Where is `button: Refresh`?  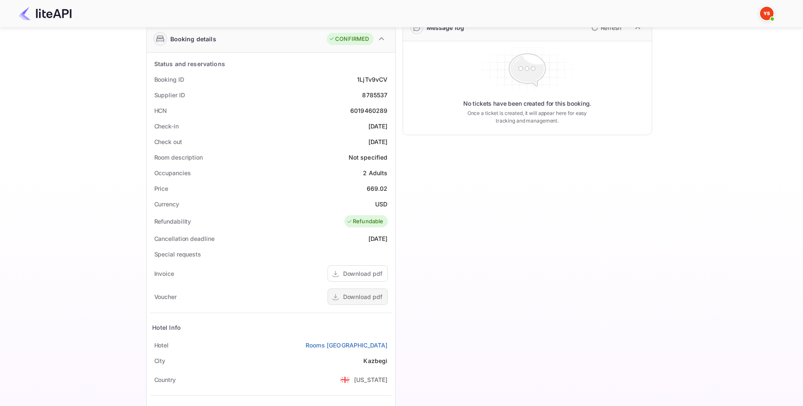 button: Refresh is located at coordinates (605, 28).